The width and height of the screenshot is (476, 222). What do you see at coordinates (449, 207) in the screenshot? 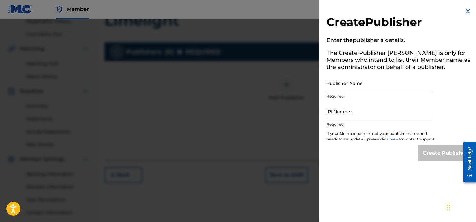
I see `div: Drag` at bounding box center [449, 207].